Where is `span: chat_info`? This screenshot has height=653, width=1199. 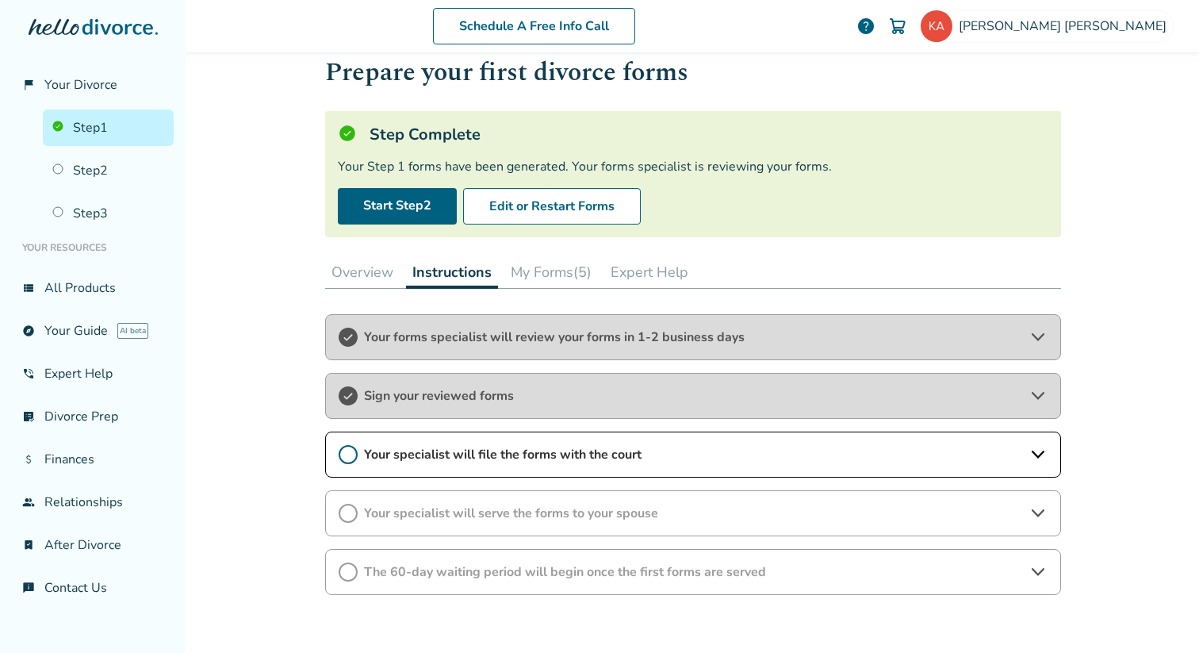
span: chat_info is located at coordinates (29, 588).